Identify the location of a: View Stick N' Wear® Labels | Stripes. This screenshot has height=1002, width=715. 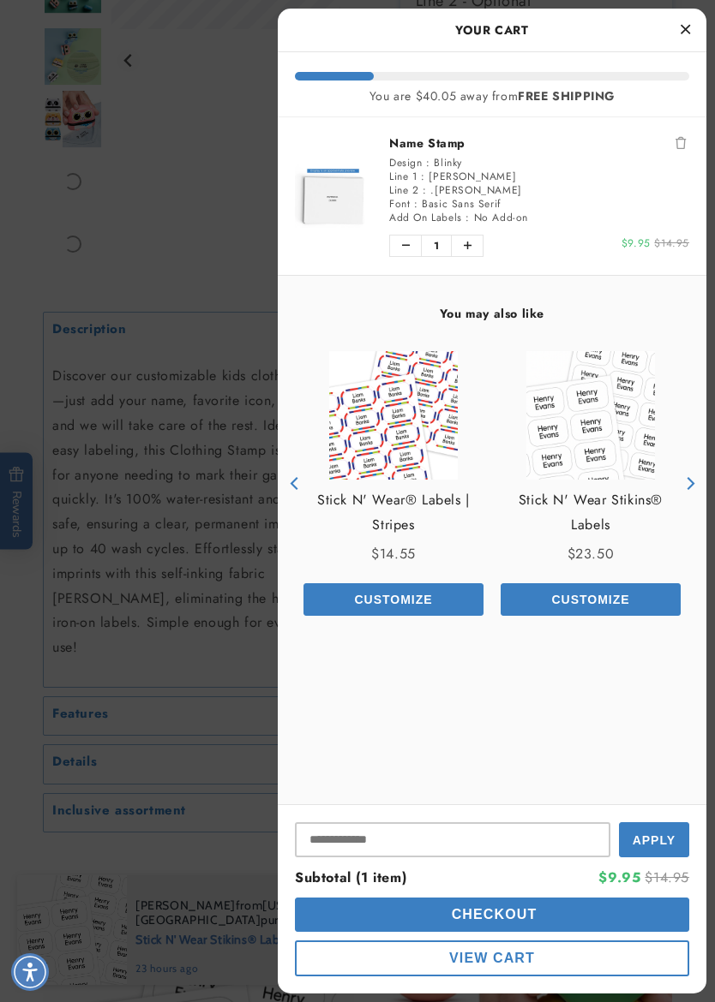
(393, 513).